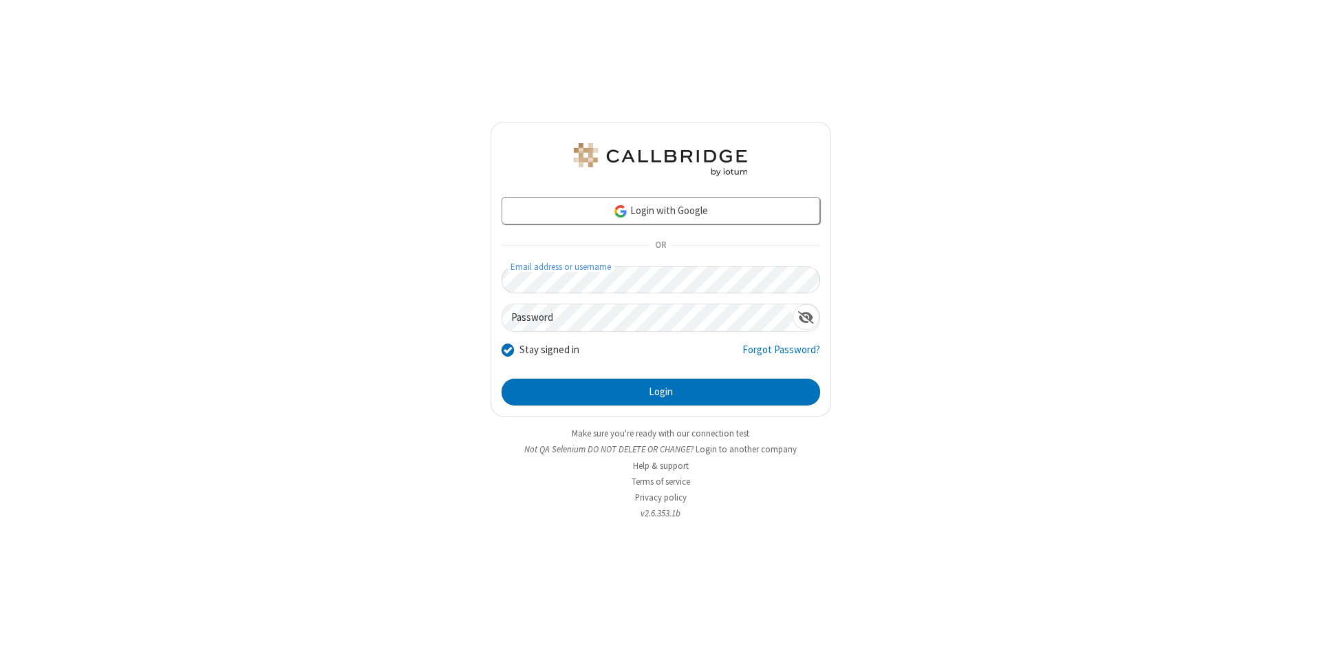 The image size is (1321, 652). I want to click on li: Not QA Selenium DO NOT DELETE OR CHANGE?, so click(661, 449).